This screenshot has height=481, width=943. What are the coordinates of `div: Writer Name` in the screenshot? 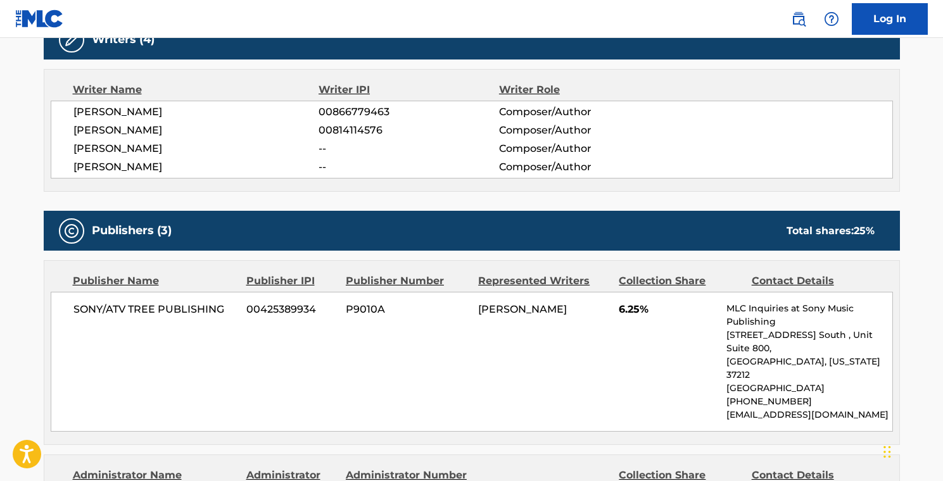 It's located at (196, 90).